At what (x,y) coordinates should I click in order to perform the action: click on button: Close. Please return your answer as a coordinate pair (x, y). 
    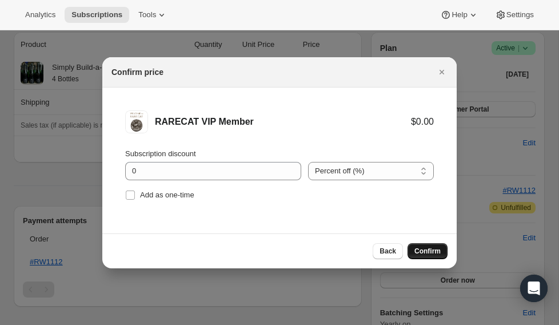
    Looking at the image, I should click on (442, 72).